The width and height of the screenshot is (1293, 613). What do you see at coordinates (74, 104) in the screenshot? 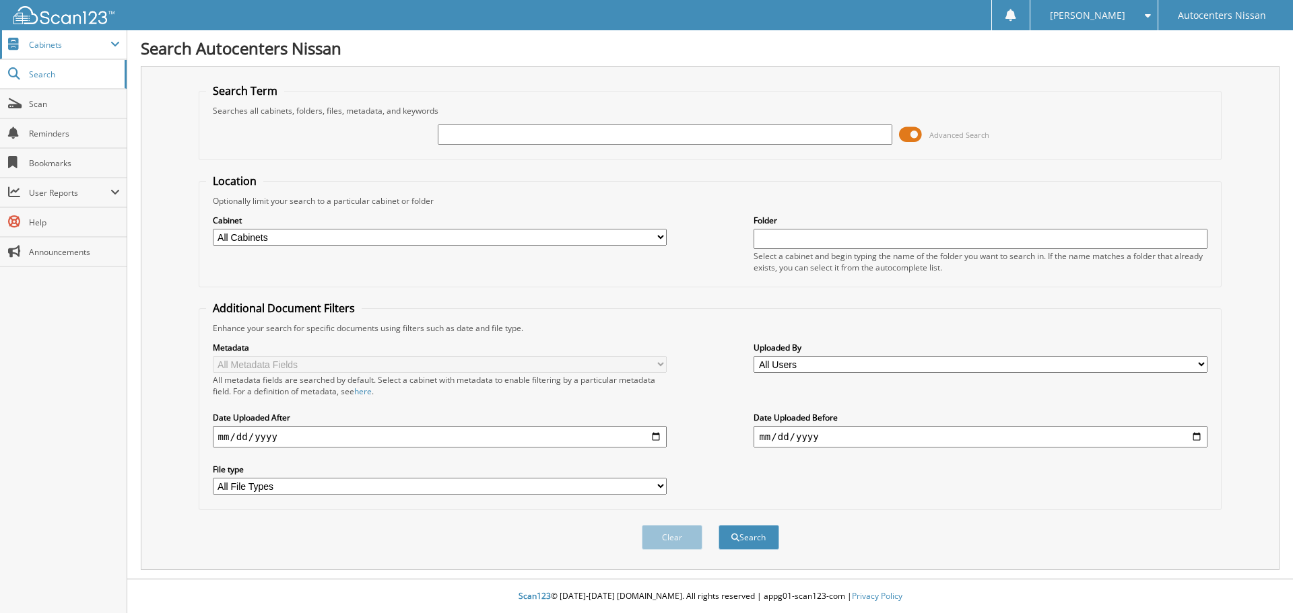
I see `span: Scan` at bounding box center [74, 104].